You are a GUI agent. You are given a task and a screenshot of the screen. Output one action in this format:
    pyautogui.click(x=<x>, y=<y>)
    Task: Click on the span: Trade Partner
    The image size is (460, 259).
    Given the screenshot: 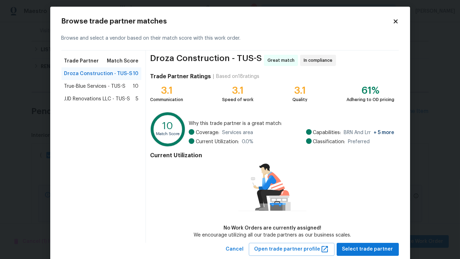 What is the action you would take?
    pyautogui.click(x=82, y=61)
    